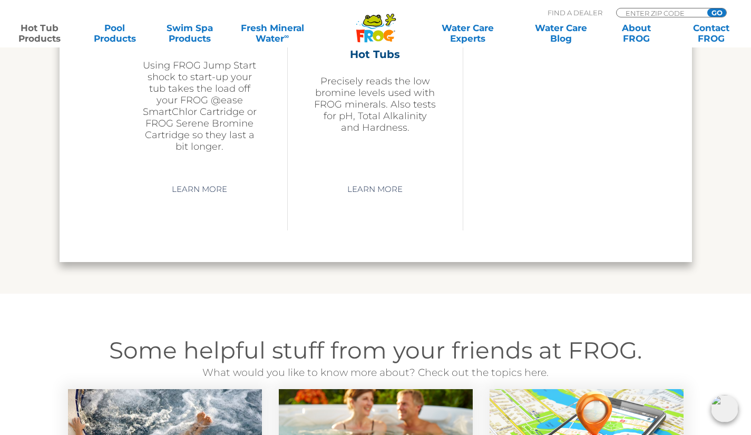 The width and height of the screenshot is (751, 435). I want to click on a: AboutFROG, so click(636, 33).